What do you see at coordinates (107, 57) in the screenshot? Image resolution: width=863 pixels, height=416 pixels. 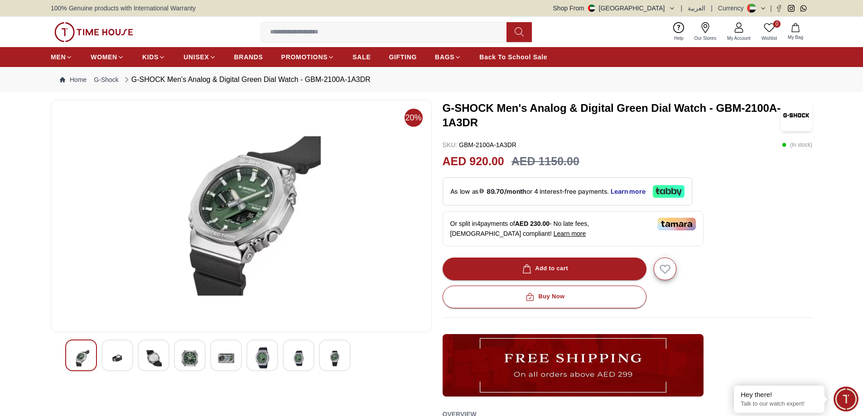 I see `a: WOMEN` at bounding box center [107, 57].